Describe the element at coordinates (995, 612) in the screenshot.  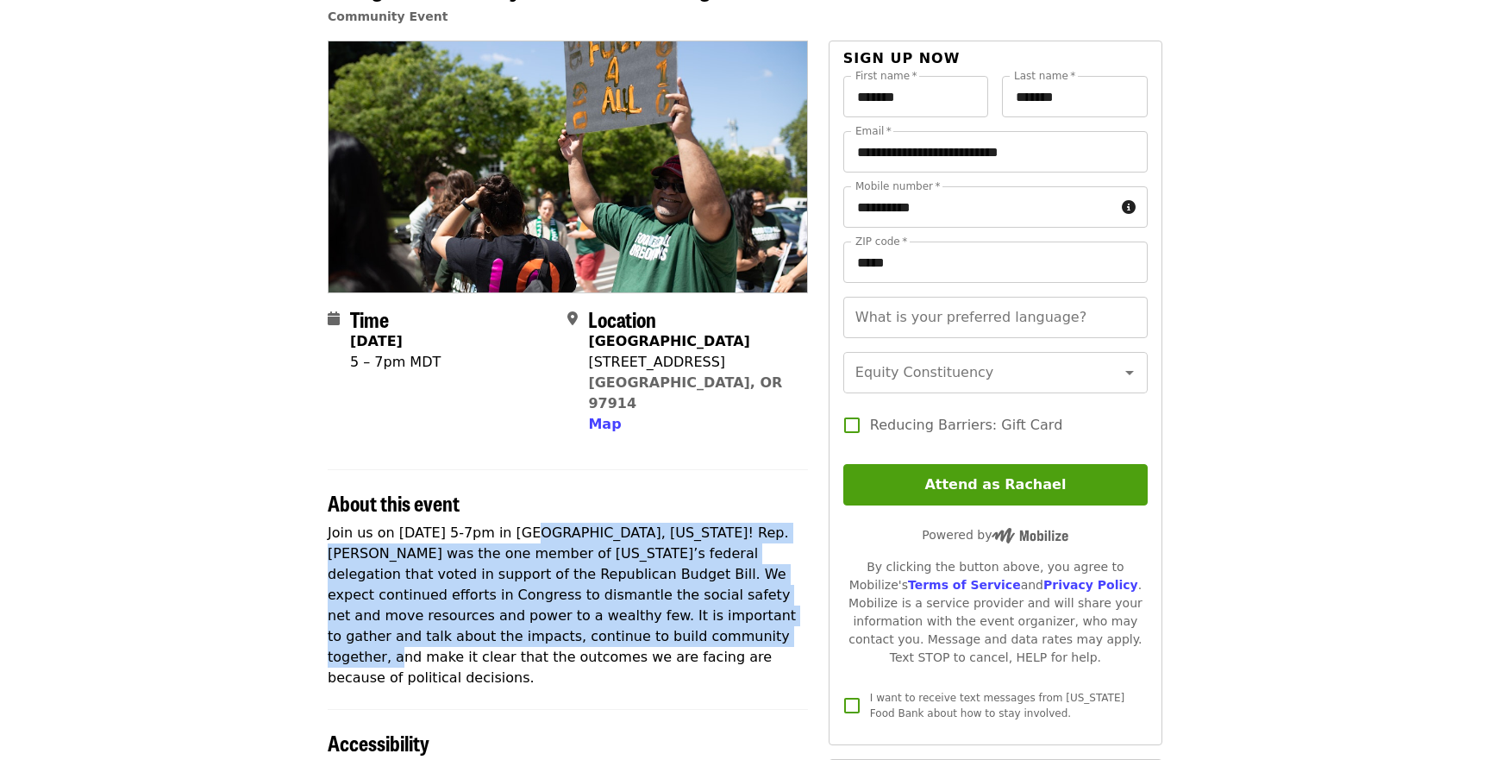
I see `div: By clicking the button above, you agree to Mobilize's and . Mobilize is a service provider and wi...` at that location.